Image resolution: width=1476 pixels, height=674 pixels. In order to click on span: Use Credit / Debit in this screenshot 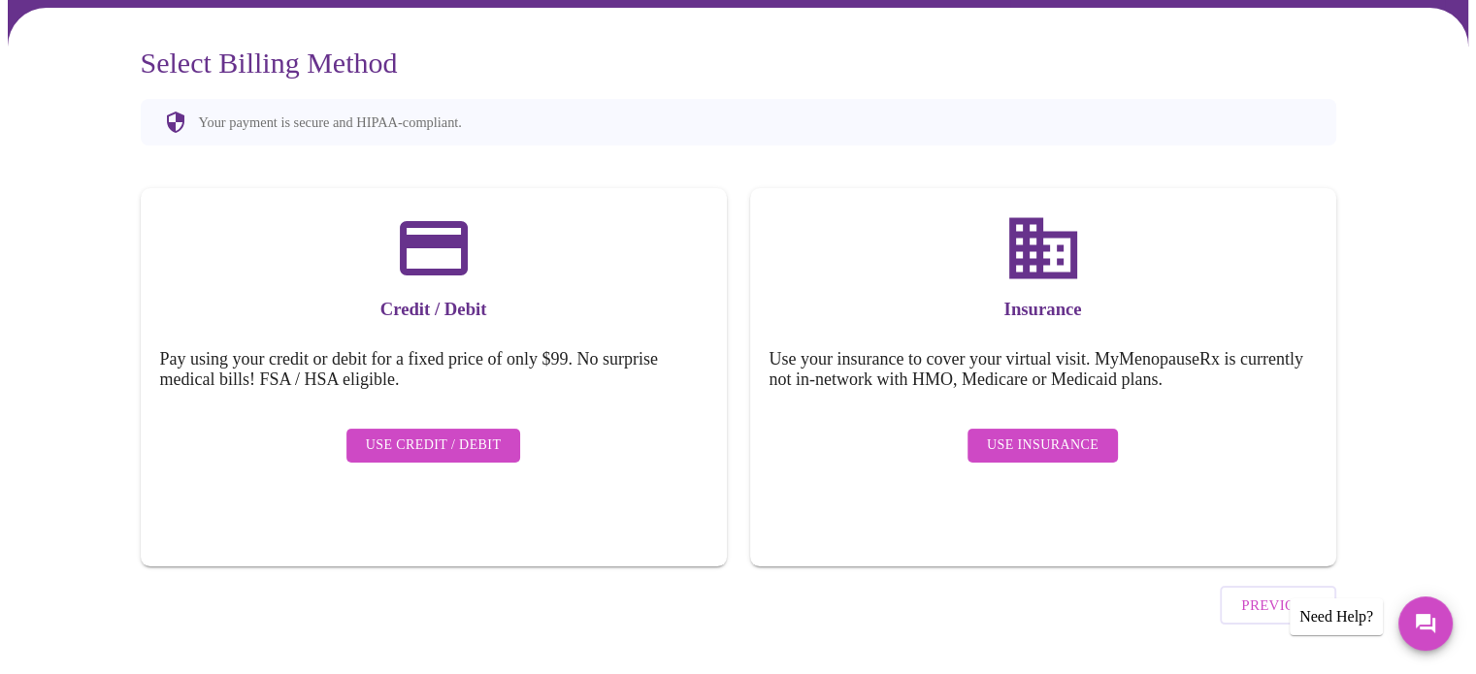, I will do `click(434, 445)`.